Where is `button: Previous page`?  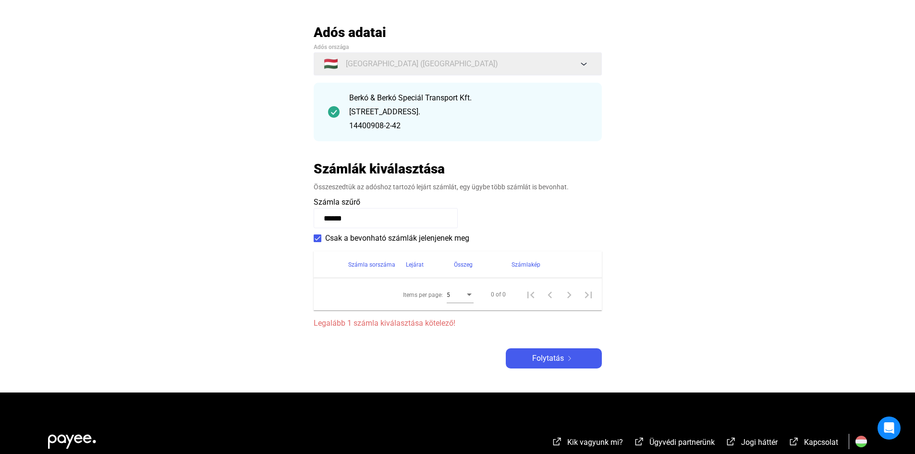
button: Previous page is located at coordinates (550, 295).